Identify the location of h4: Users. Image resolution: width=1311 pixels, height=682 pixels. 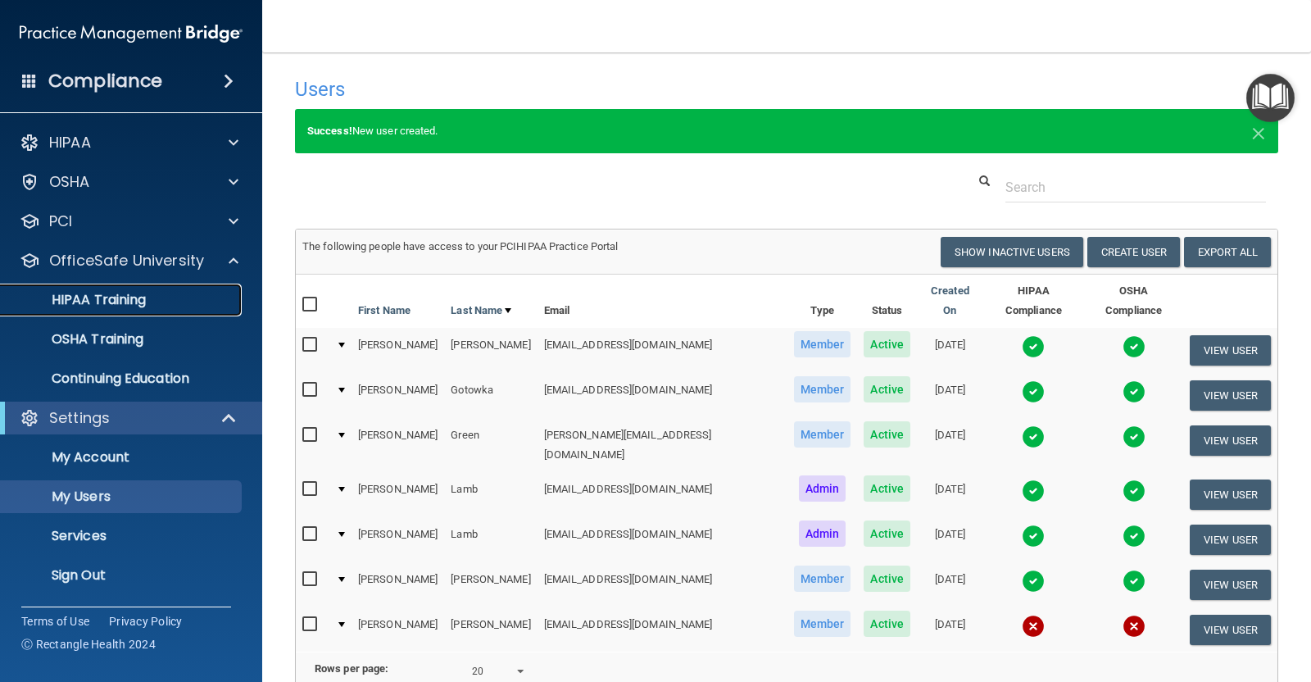
(577, 89).